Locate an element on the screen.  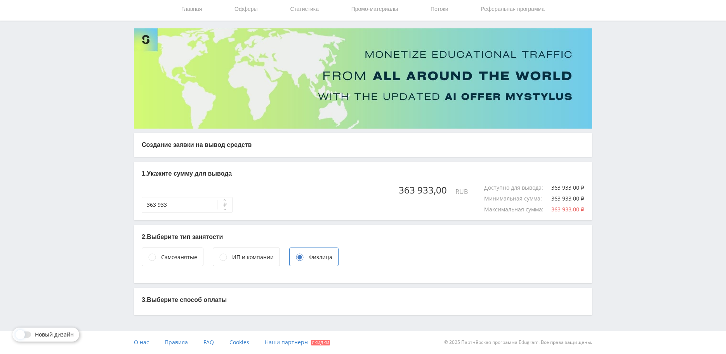
div: 363 933,00 is located at coordinates (426, 190).